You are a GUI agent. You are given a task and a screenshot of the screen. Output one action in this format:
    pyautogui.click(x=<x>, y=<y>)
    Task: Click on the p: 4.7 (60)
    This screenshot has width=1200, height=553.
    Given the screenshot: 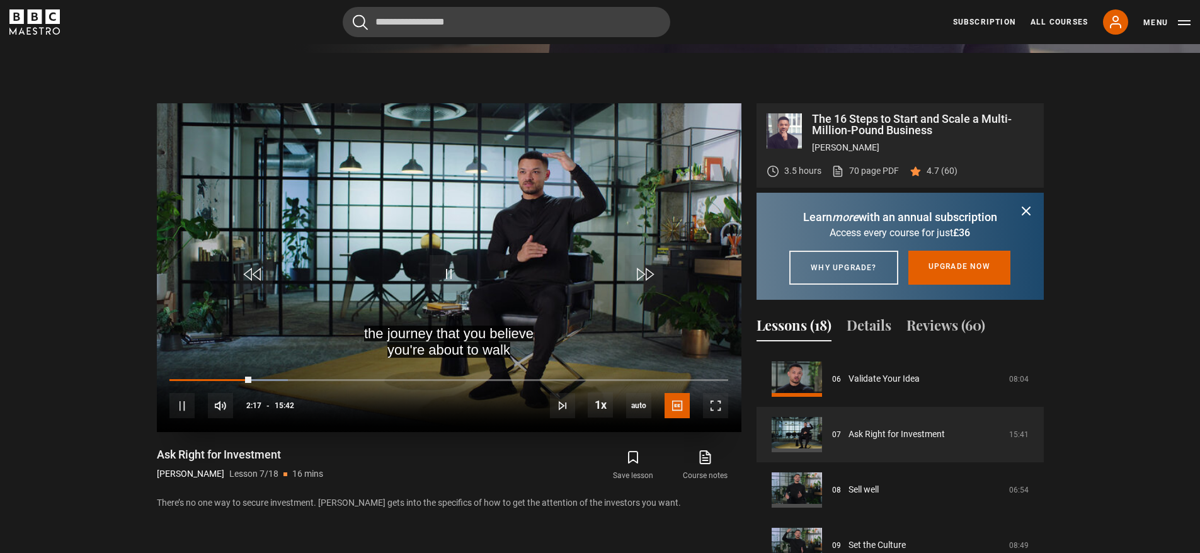 What is the action you would take?
    pyautogui.click(x=942, y=171)
    